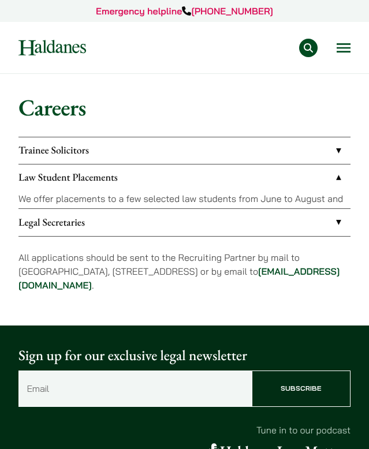  What do you see at coordinates (184, 151) in the screenshot?
I see `a: Trainee Solicitors` at bounding box center [184, 151].